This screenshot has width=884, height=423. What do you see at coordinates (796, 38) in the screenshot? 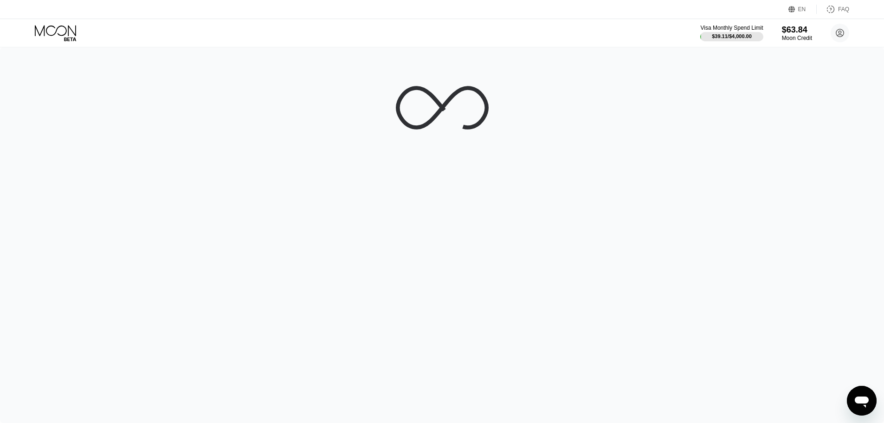
I see `div: Moon Credit` at bounding box center [796, 38].